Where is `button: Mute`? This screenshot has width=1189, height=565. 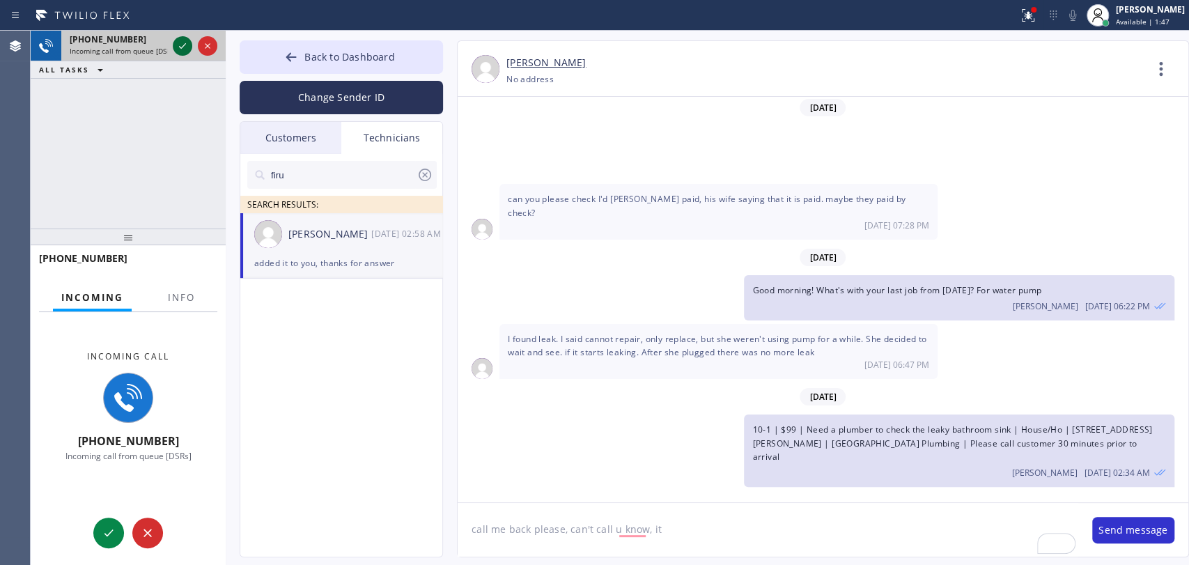 button: Mute is located at coordinates (1073, 15).